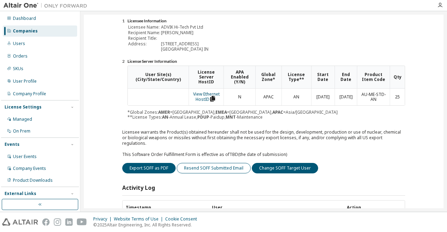  I want to click on div: Companies, so click(25, 31).